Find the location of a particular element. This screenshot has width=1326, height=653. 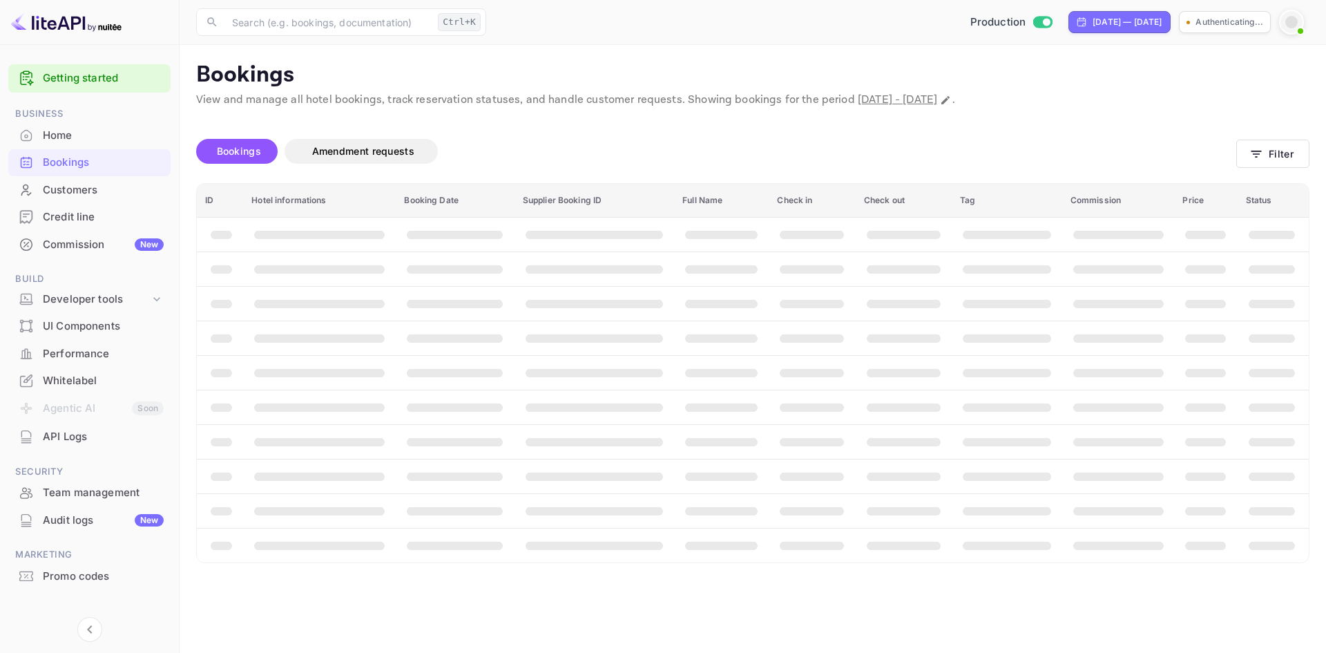

th: Status is located at coordinates (1273, 200).